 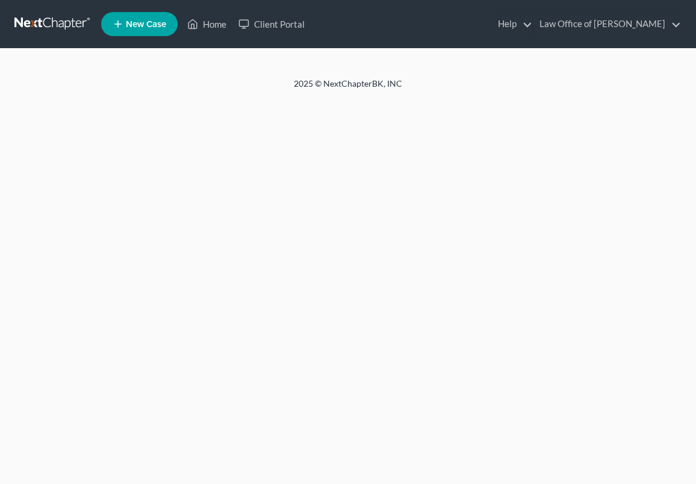 I want to click on a: Home, so click(x=206, y=24).